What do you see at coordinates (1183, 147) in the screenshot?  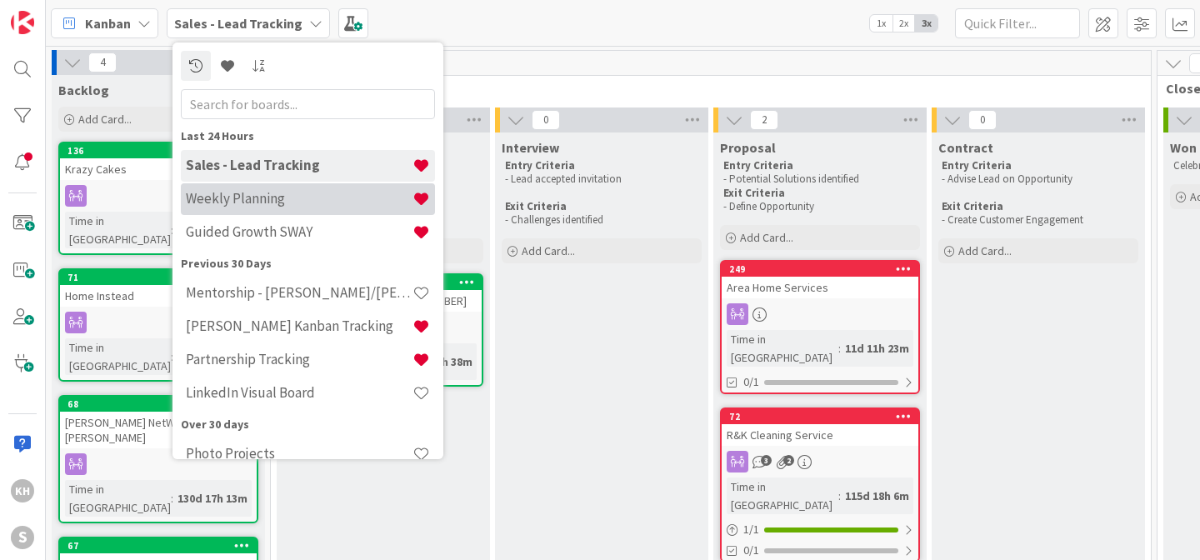 I see `span: Won` at bounding box center [1183, 147].